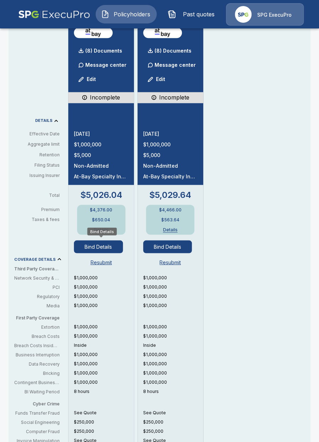  What do you see at coordinates (101, 210) in the screenshot?
I see `p: $4,376.00` at bounding box center [101, 210].